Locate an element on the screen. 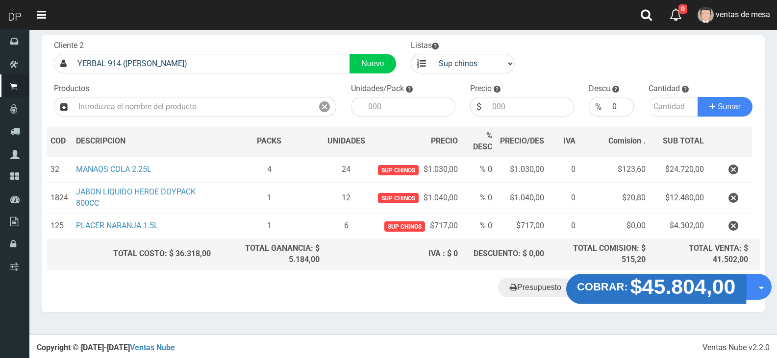 This screenshot has width=777, height=358. a: Ventas Nube is located at coordinates (153, 348).